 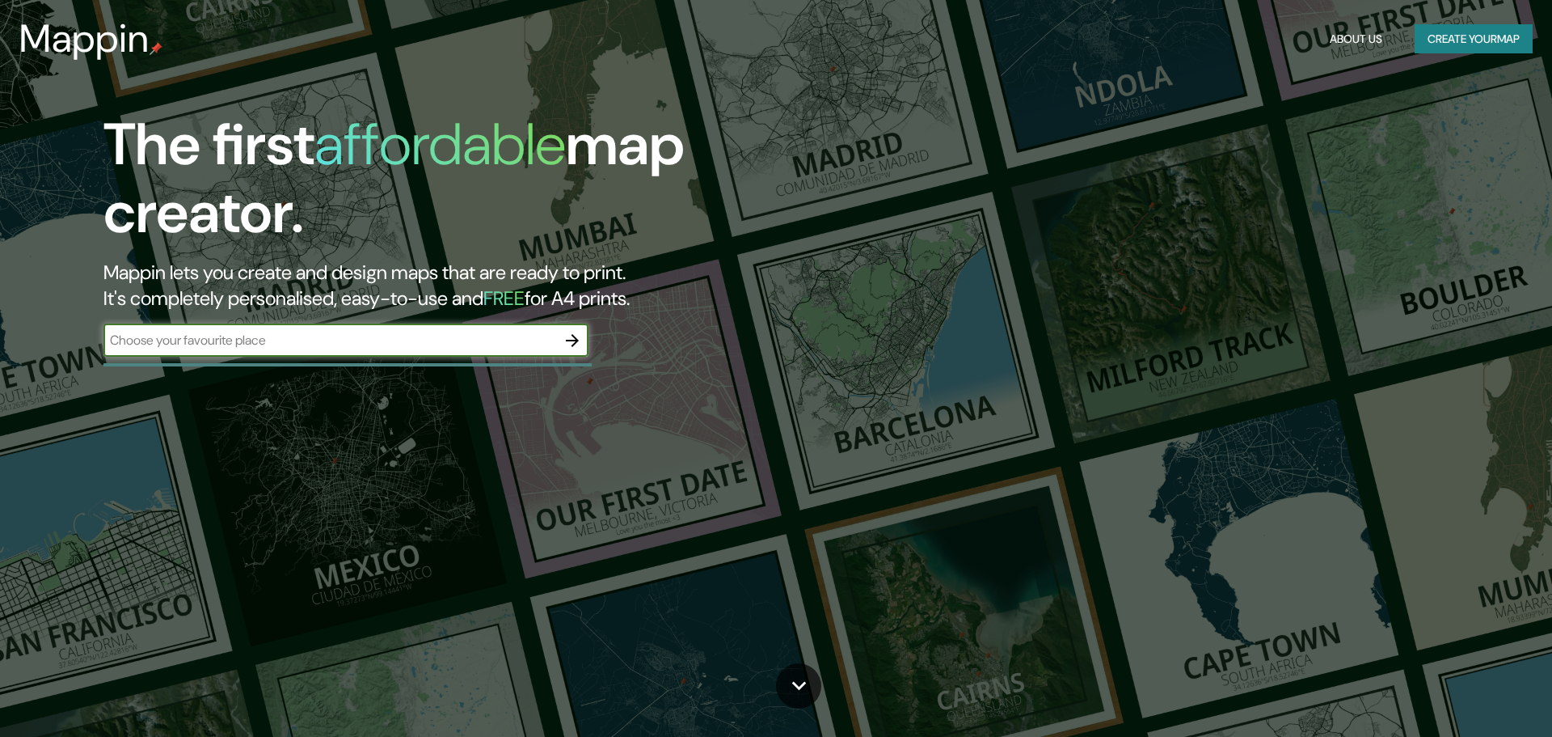 What do you see at coordinates (492, 285) in the screenshot?
I see `h2: Mappin lets you create and design maps that are ready to print. It's completely personalised, eas...` at bounding box center [492, 285].